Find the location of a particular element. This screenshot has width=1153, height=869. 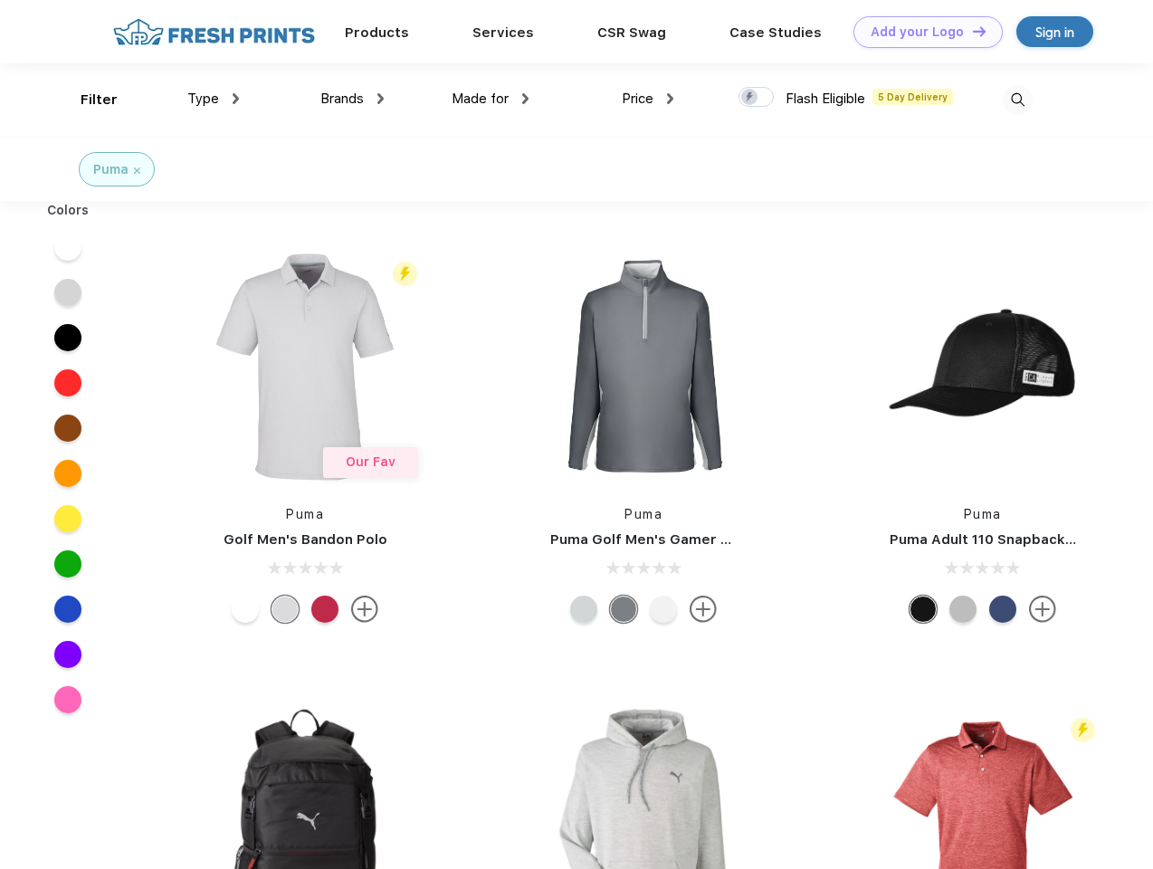

img: desktop_search.svg is located at coordinates (1017, 100).